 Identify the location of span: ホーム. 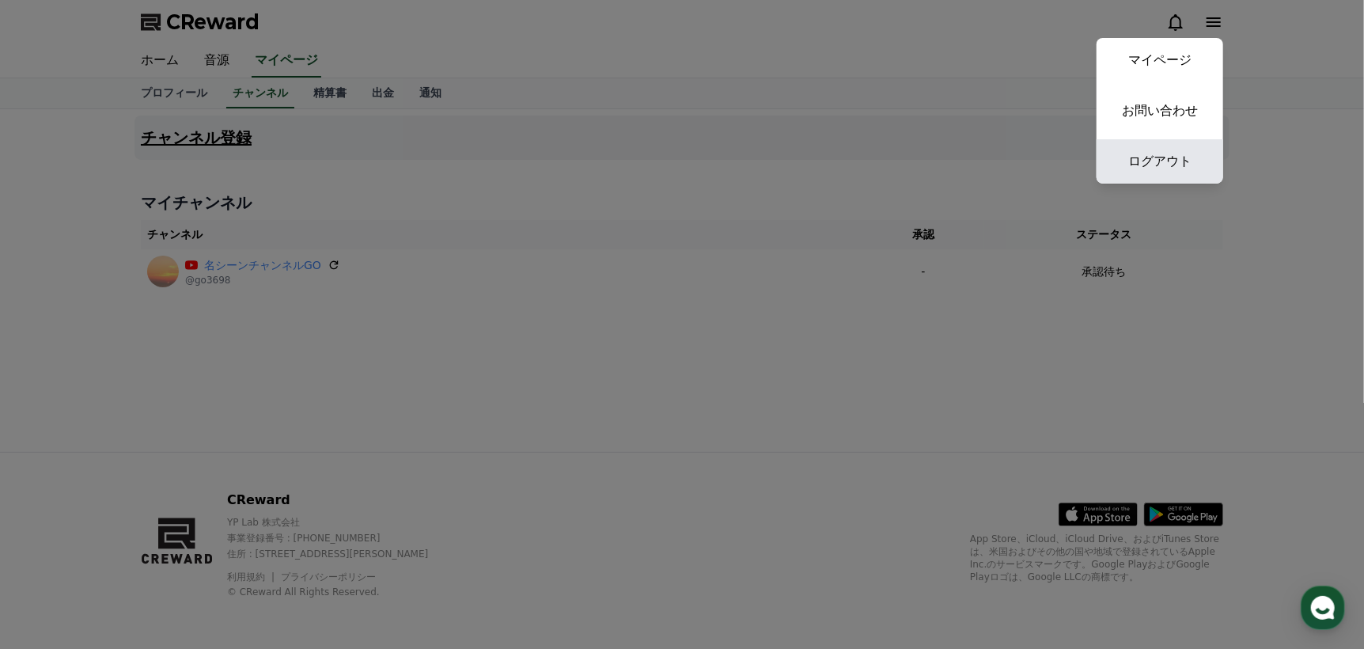
(55, 532).